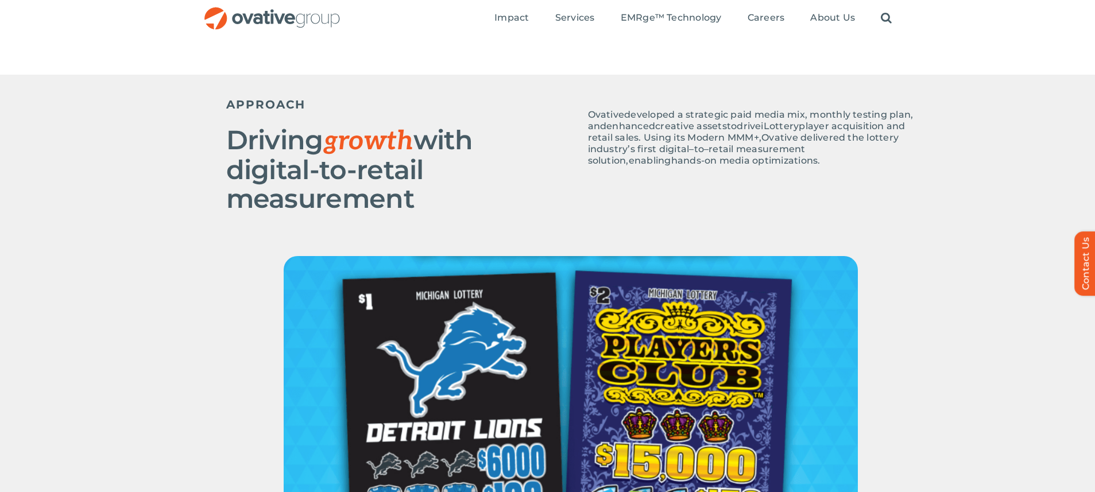 This screenshot has height=492, width=1095. Describe the element at coordinates (744, 143) in the screenshot. I see `span: delivered the lottery industry’s first digital` at that location.